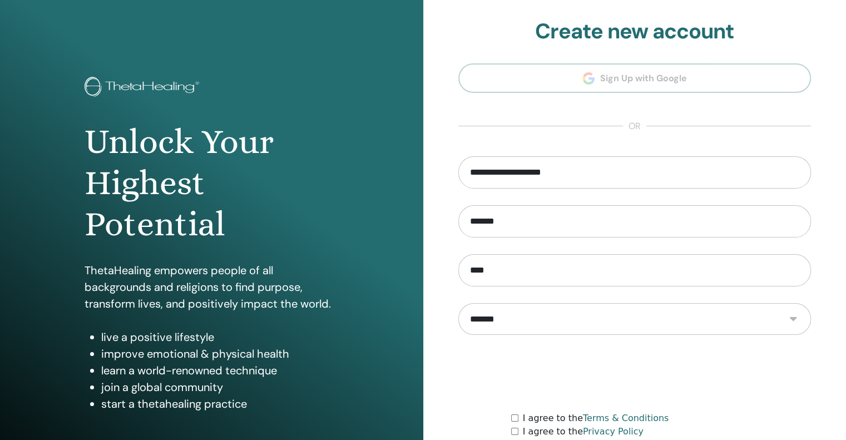 The image size is (846, 440). Describe the element at coordinates (220, 387) in the screenshot. I see `li: join a global community` at that location.